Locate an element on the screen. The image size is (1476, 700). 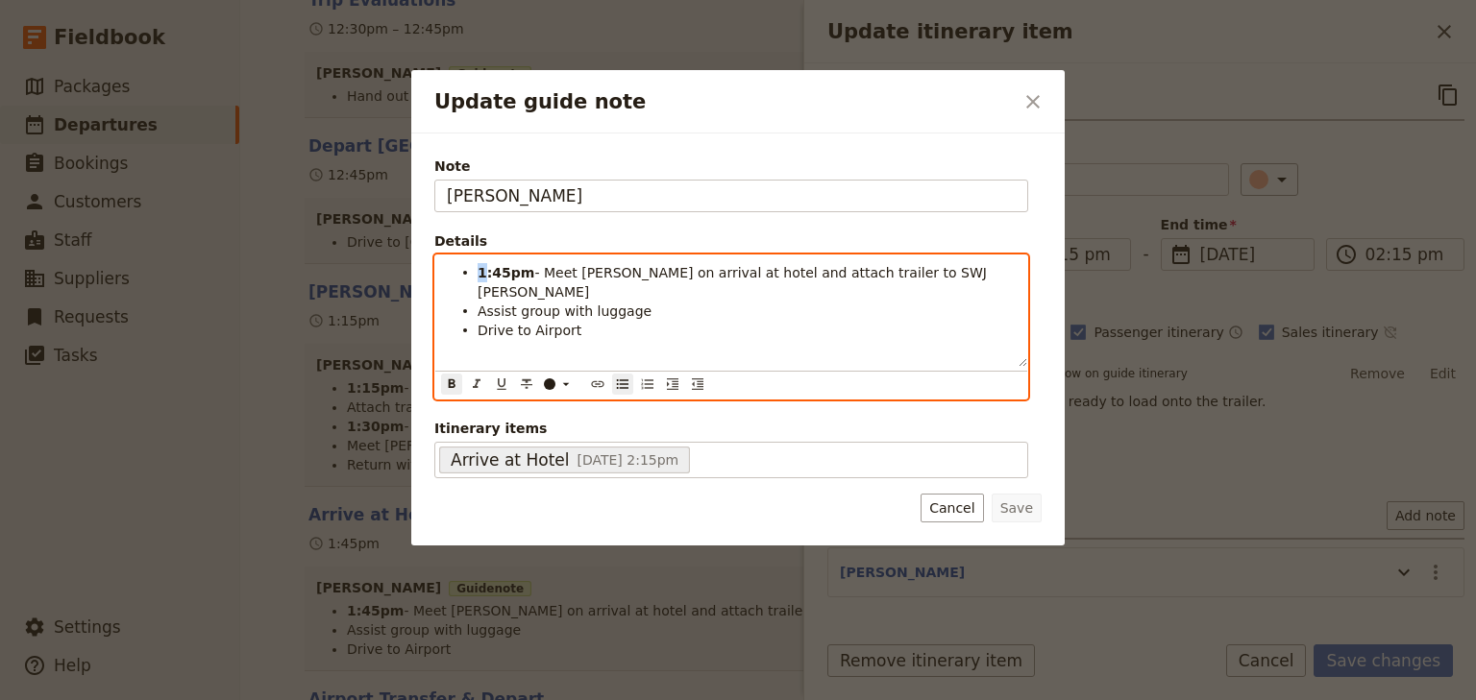
span: Arrive at Hotel is located at coordinates (509, 460).